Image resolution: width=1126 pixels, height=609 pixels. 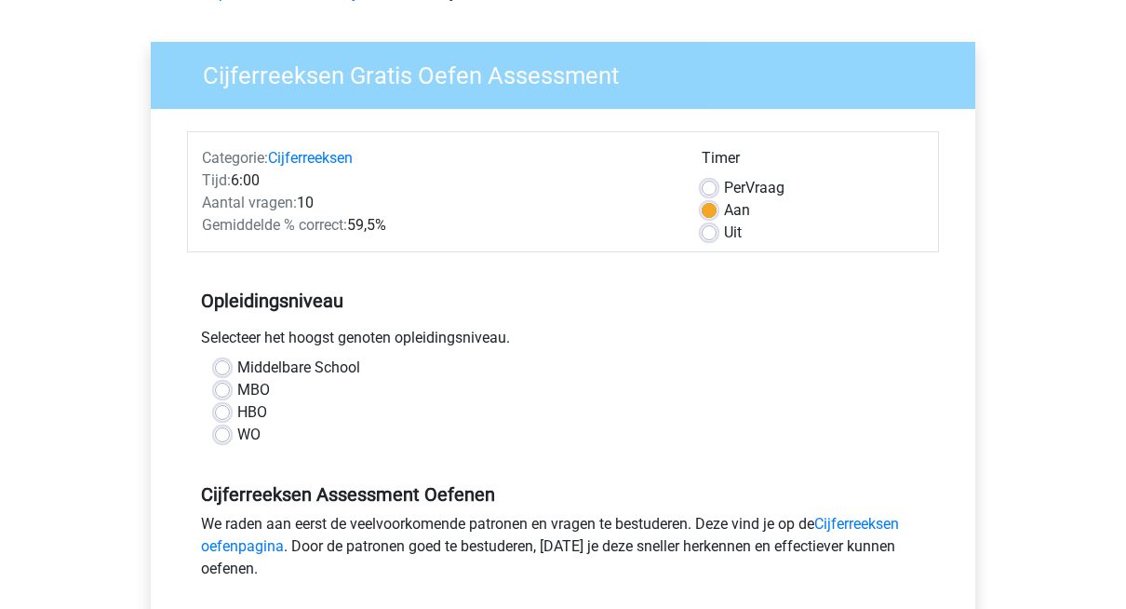 I want to click on label: HBO, so click(x=252, y=412).